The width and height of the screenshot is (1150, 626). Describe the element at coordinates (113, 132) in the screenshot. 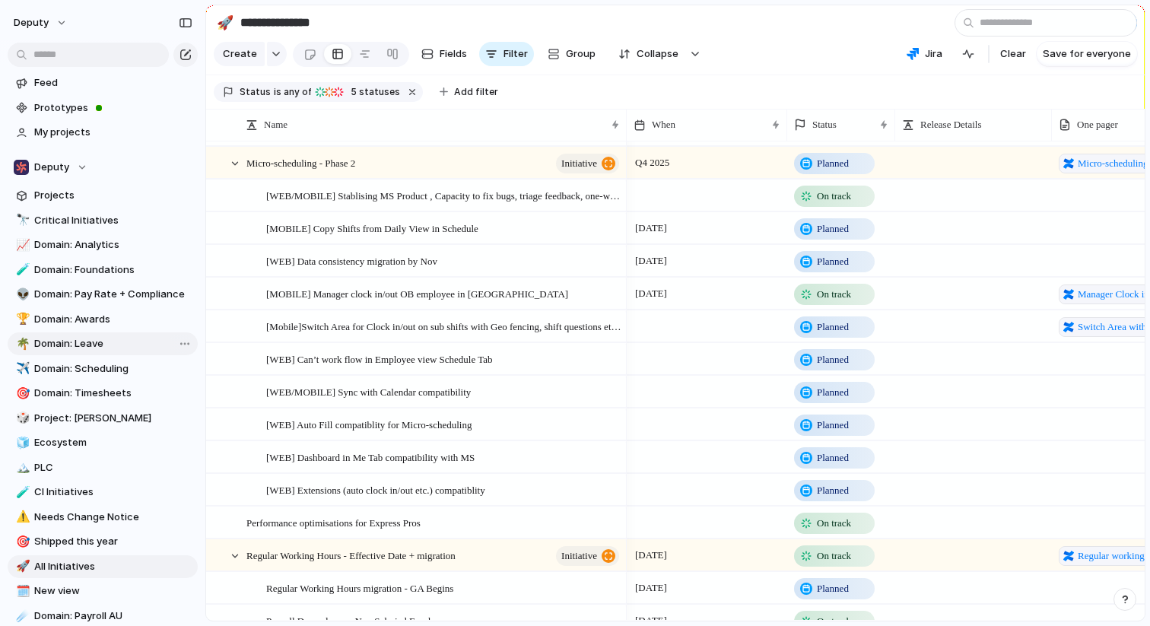

I see `span: My projects` at that location.